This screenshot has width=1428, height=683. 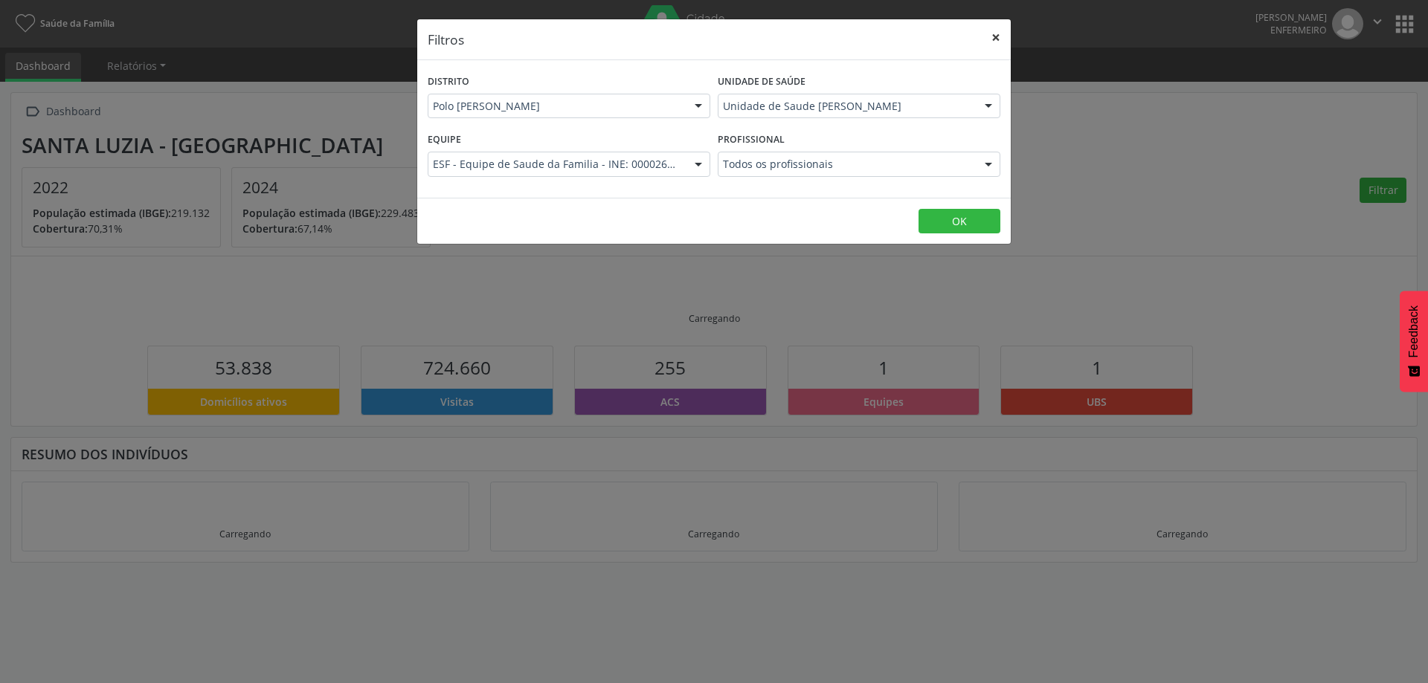 What do you see at coordinates (846, 164) in the screenshot?
I see `span: Todos os profissionais` at bounding box center [846, 164].